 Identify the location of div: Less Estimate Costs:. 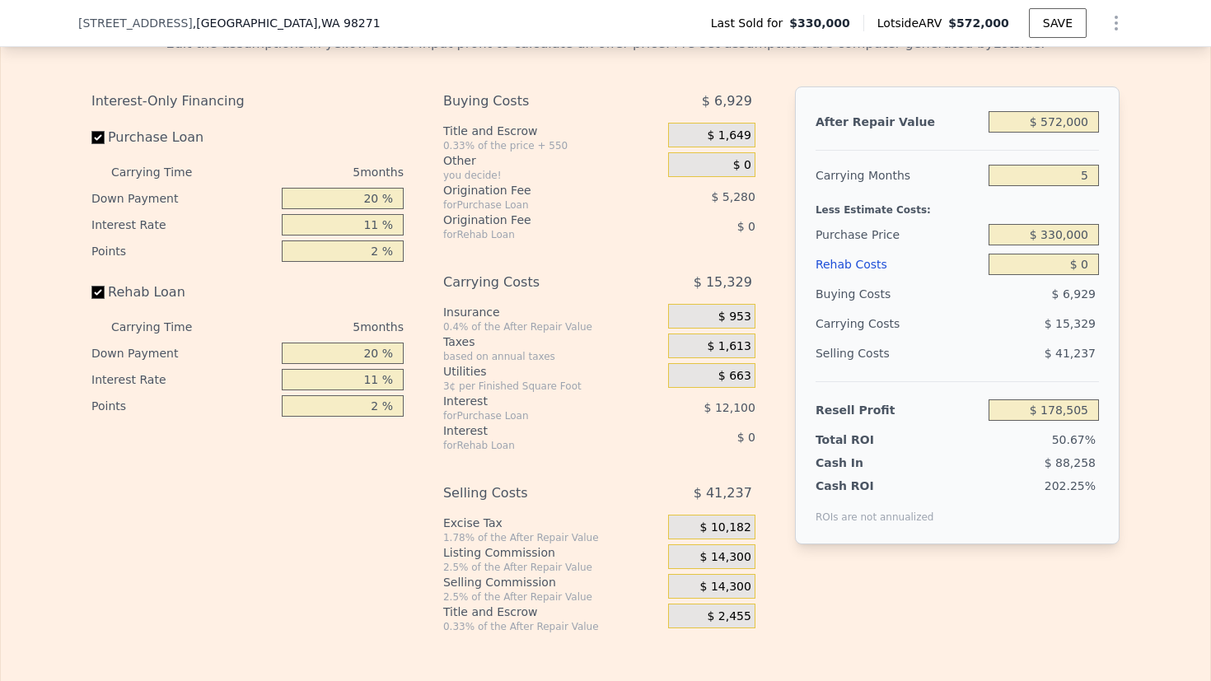
(957, 205).